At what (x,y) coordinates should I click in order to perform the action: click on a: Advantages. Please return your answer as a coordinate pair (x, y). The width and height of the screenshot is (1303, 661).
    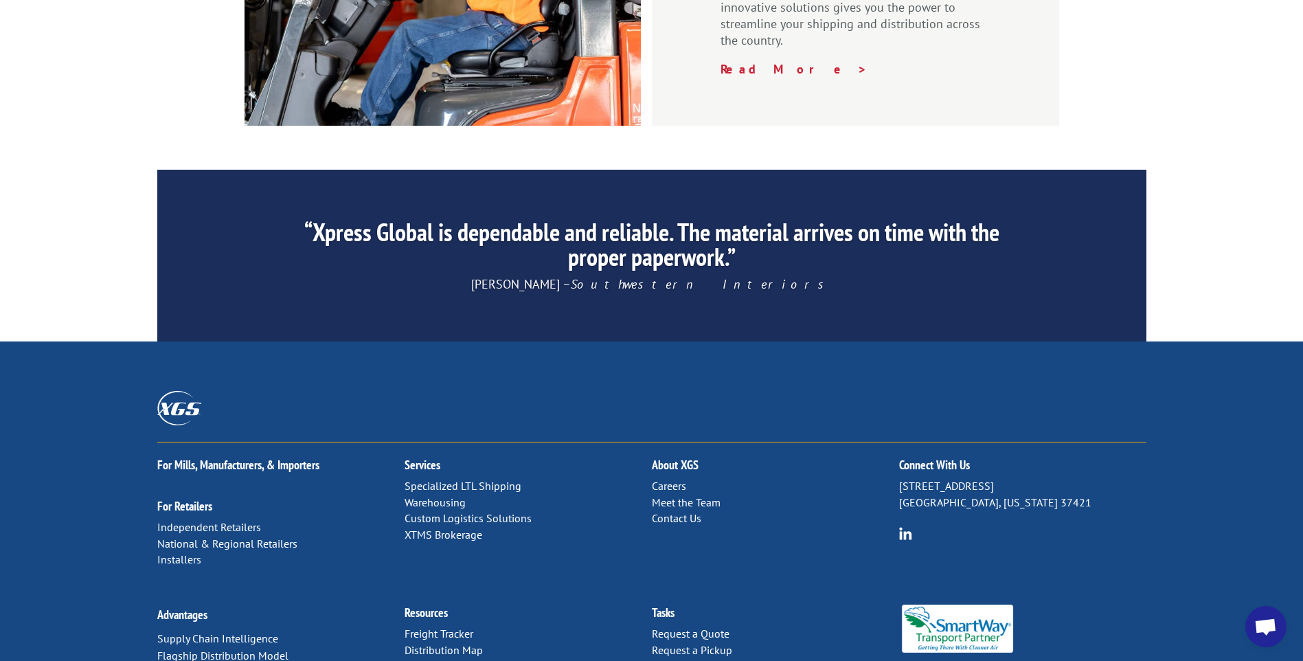
    Looking at the image, I should click on (182, 614).